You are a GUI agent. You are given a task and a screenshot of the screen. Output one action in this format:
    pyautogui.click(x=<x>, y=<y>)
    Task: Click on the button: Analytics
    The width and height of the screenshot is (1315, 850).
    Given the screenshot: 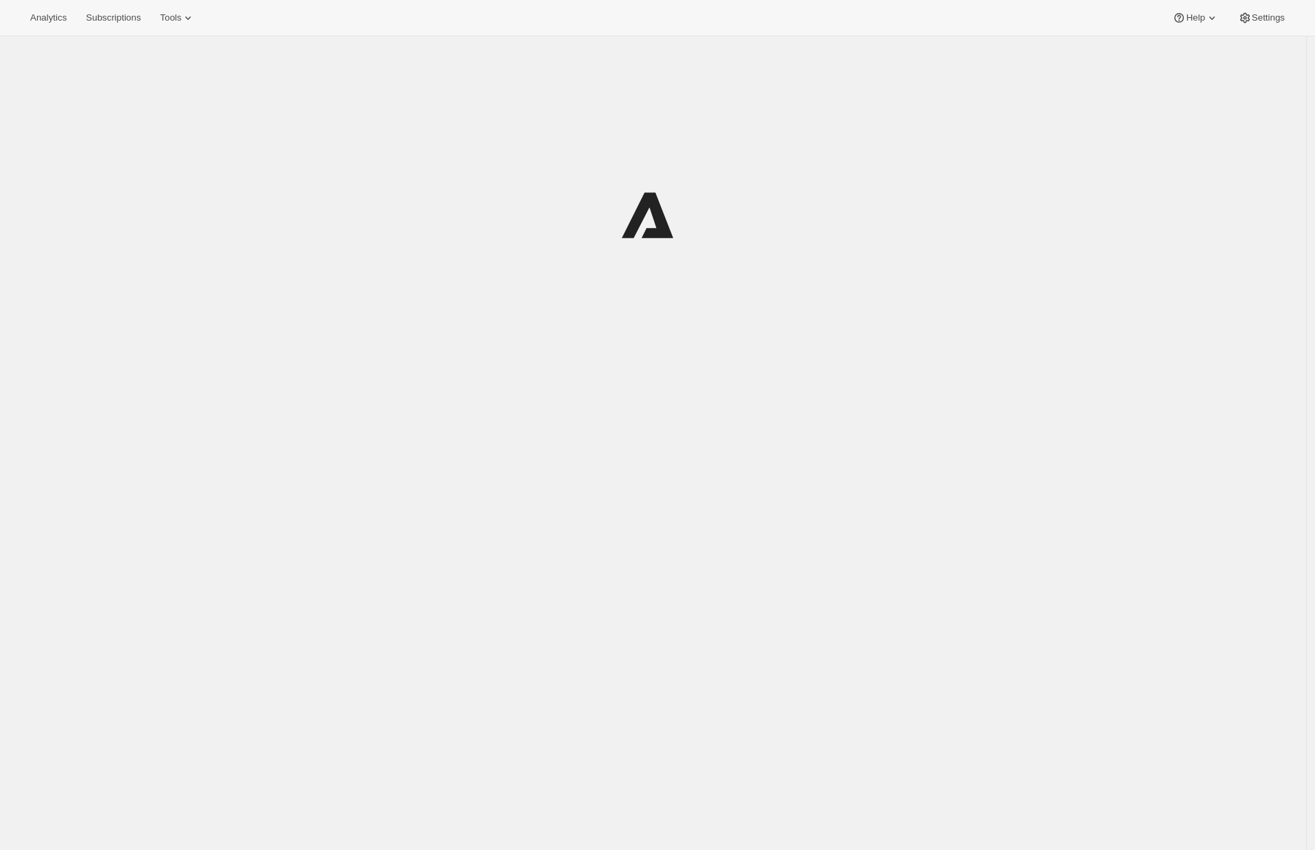 What is the action you would take?
    pyautogui.click(x=48, y=18)
    